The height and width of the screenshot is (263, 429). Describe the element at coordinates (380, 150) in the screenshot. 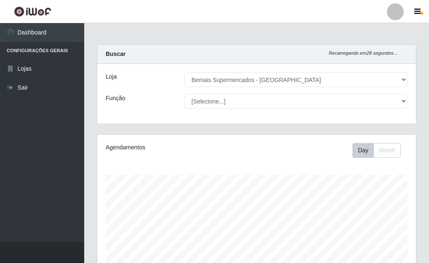

I see `div: Toolbar with button groups` at that location.